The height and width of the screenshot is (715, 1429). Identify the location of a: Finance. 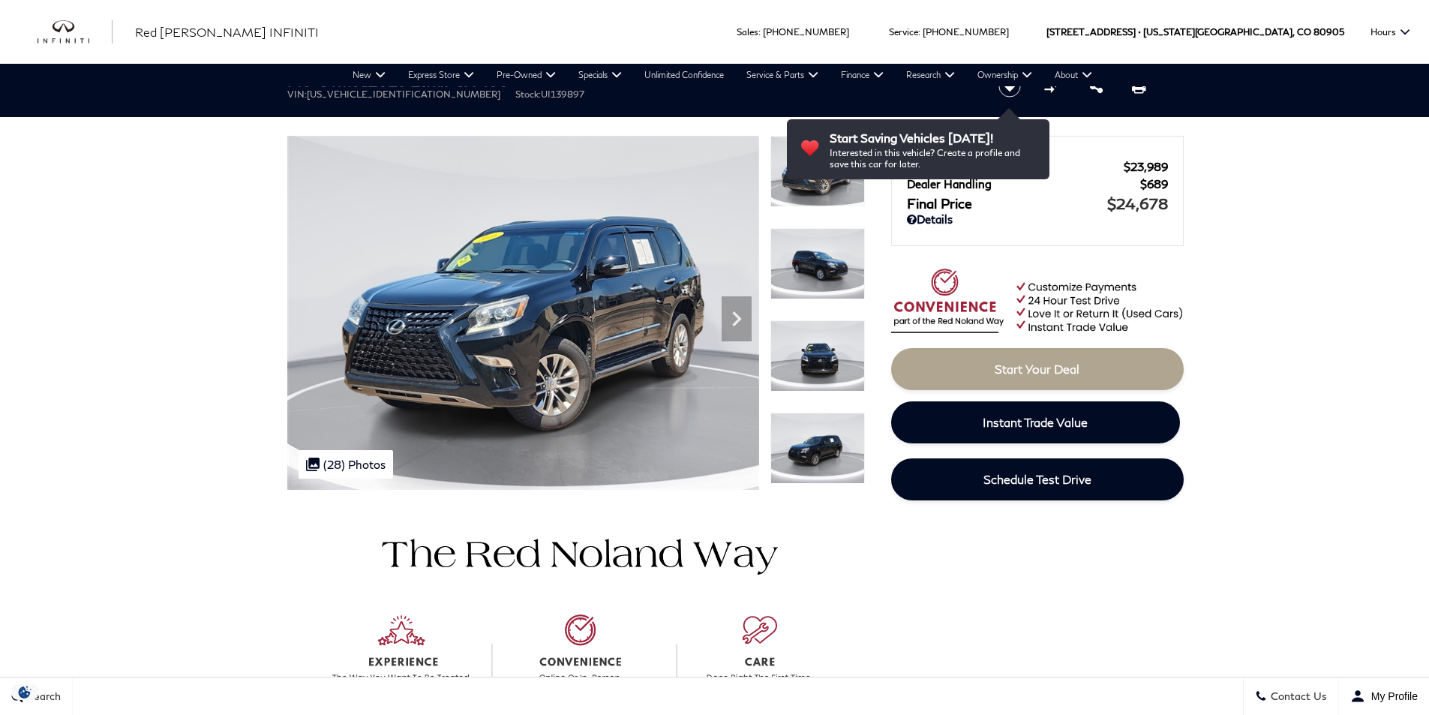
(862, 75).